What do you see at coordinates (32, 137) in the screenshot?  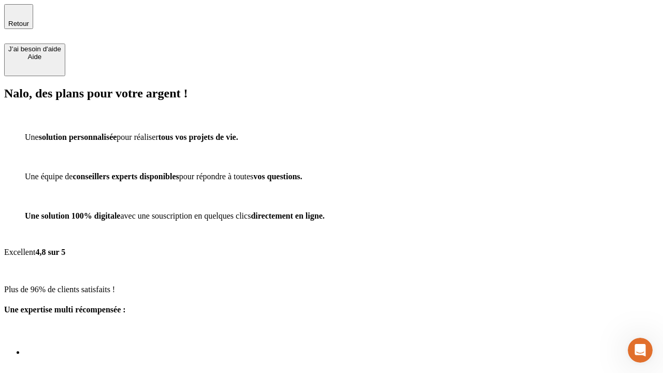 I see `span: Une` at bounding box center [32, 137].